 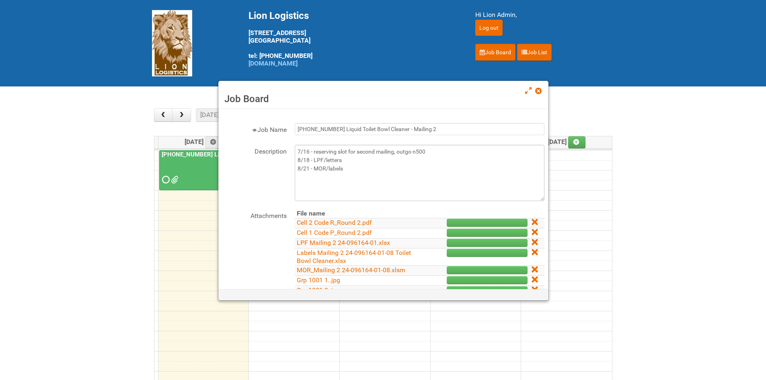 I want to click on a: MOR_Mailing 2 24-096164-01-08.xlsm, so click(x=351, y=270).